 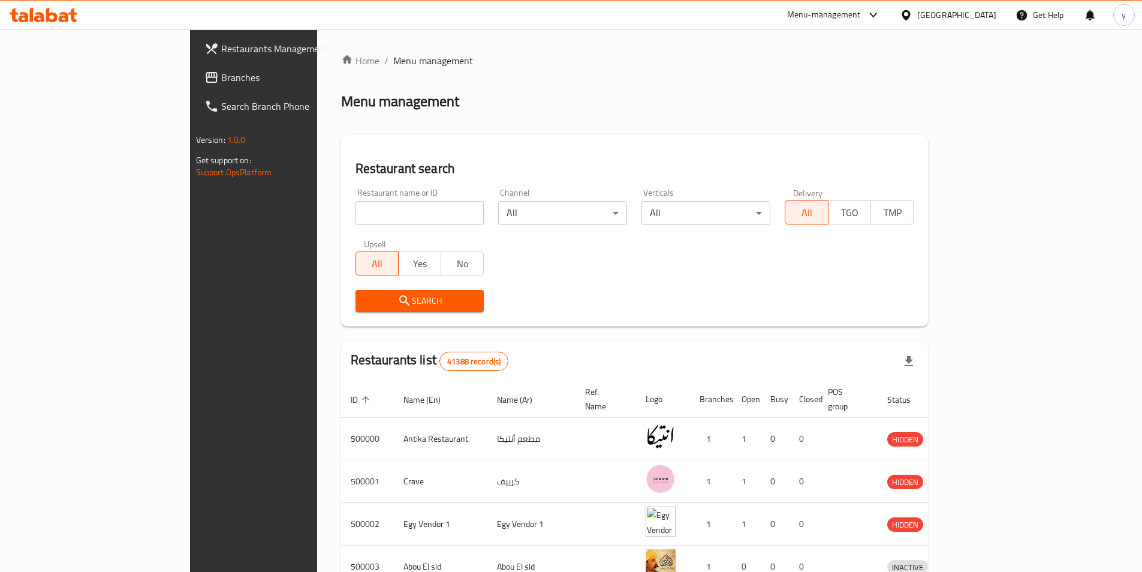 What do you see at coordinates (296, 106) in the screenshot?
I see `span: Search Branch Phone` at bounding box center [296, 106].